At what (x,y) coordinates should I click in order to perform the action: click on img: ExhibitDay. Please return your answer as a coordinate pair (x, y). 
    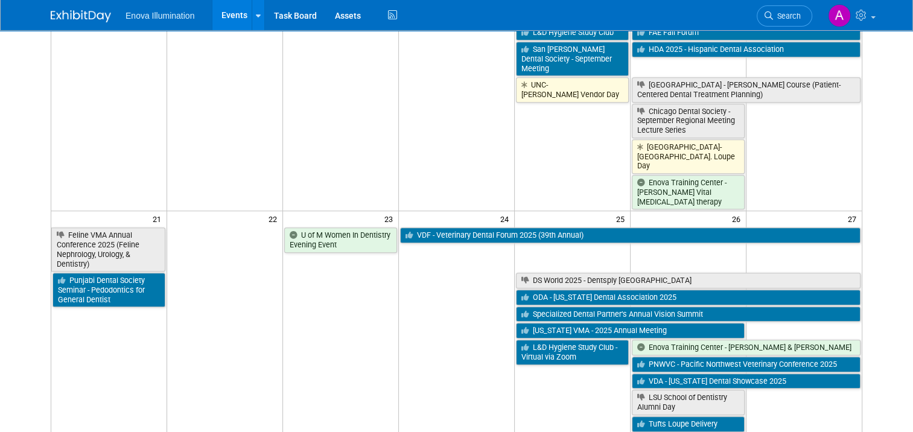
    Looking at the image, I should click on (81, 16).